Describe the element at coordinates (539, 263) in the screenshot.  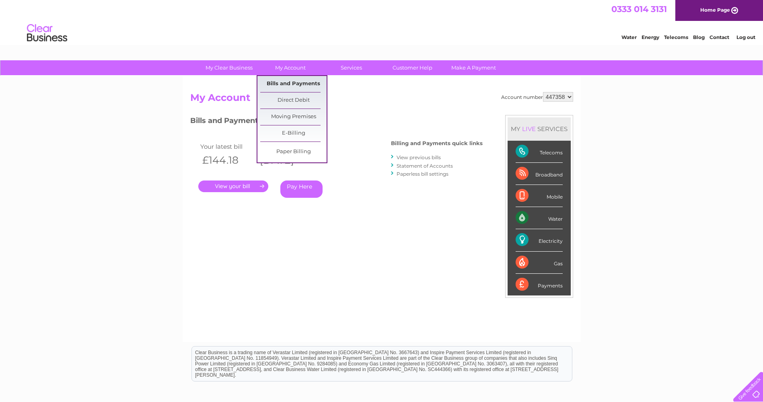
I see `div: Gas` at that location.